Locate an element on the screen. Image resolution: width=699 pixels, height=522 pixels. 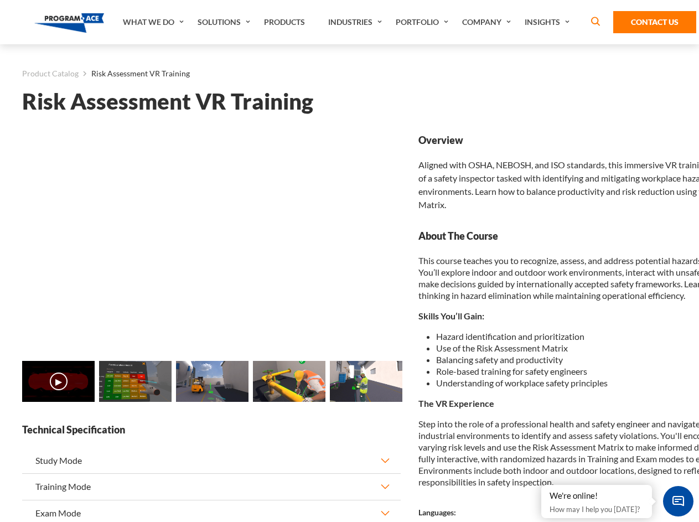
img: Program-Ace is located at coordinates (69, 23).